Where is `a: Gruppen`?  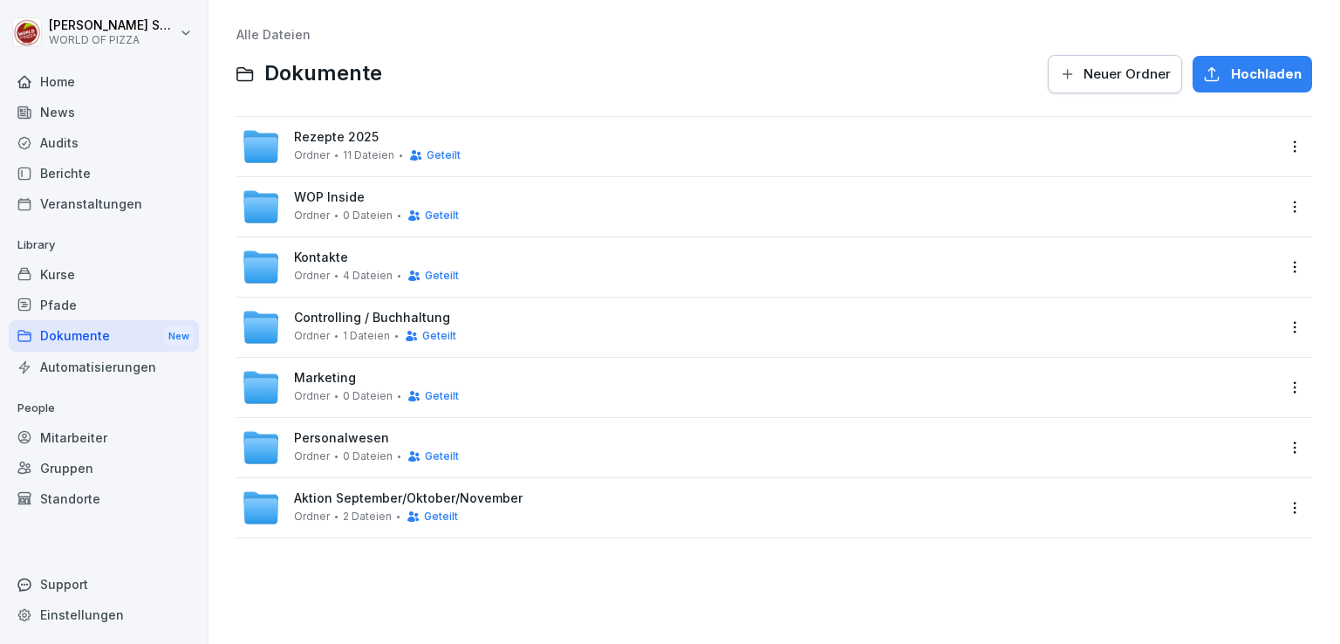 a: Gruppen is located at coordinates (104, 468).